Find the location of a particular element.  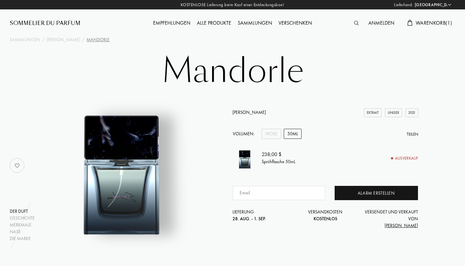

div: Volumen: is located at coordinates (245, 134).